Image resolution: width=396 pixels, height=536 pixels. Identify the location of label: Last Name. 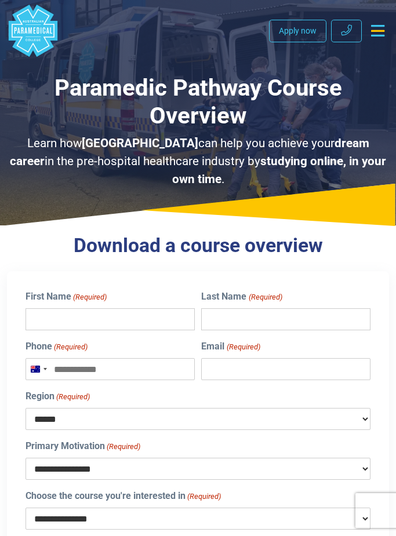
(241, 297).